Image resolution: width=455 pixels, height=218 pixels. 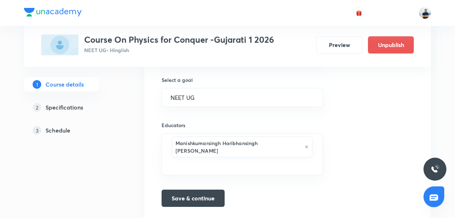 What do you see at coordinates (73, 107) in the screenshot?
I see `a: 2Specifications` at bounding box center [73, 107].